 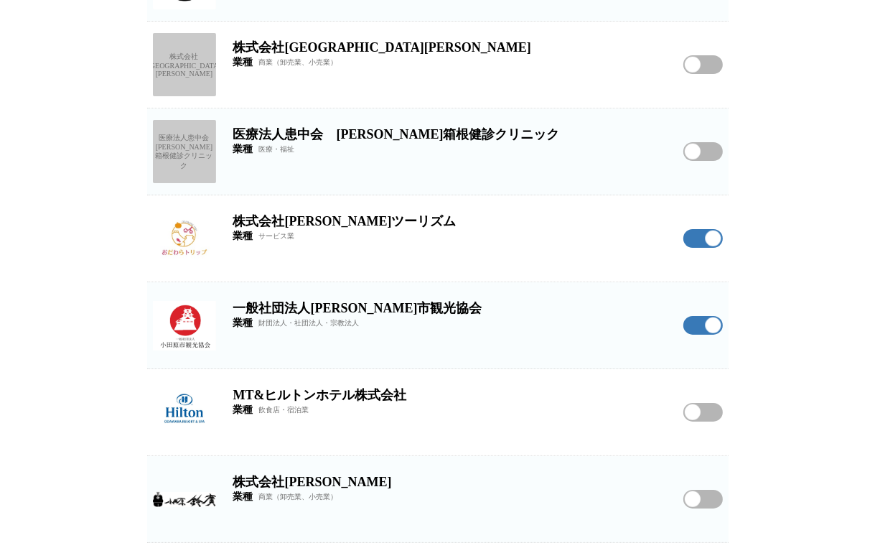 What do you see at coordinates (309, 323) in the screenshot?
I see `span: 財団法人・社団法人・宗教法人` at bounding box center [309, 323].